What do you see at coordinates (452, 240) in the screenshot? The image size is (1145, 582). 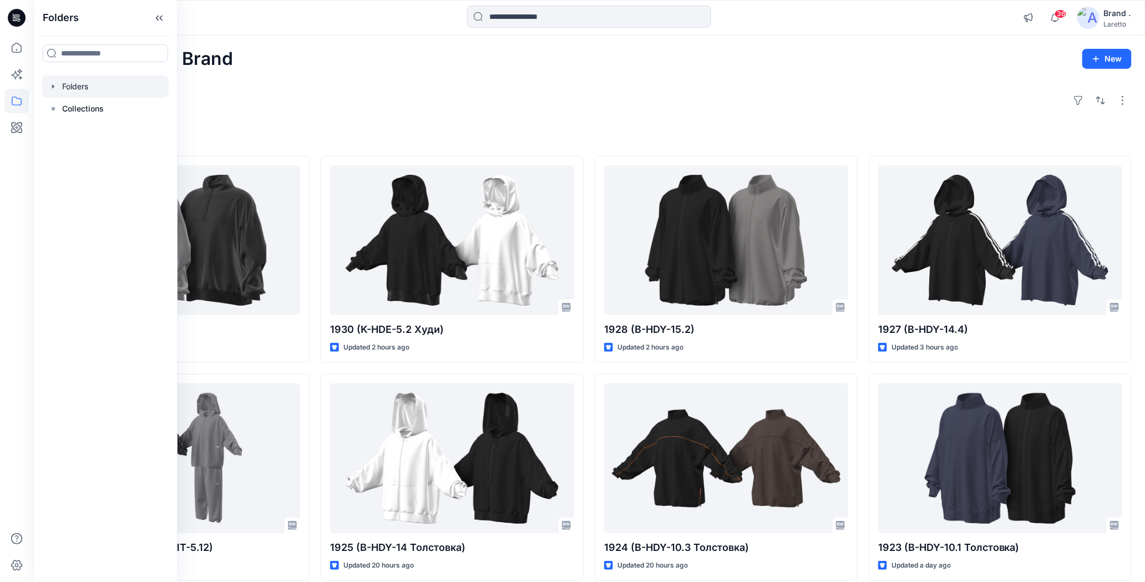 I see `a: 1930 (K-HDE-5.2 Худи)` at bounding box center [452, 240].